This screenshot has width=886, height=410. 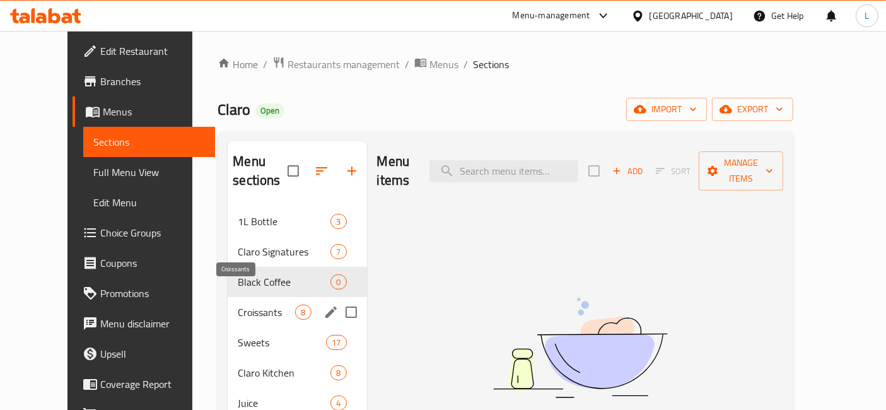 What do you see at coordinates (667, 109) in the screenshot?
I see `button: import` at bounding box center [667, 109].